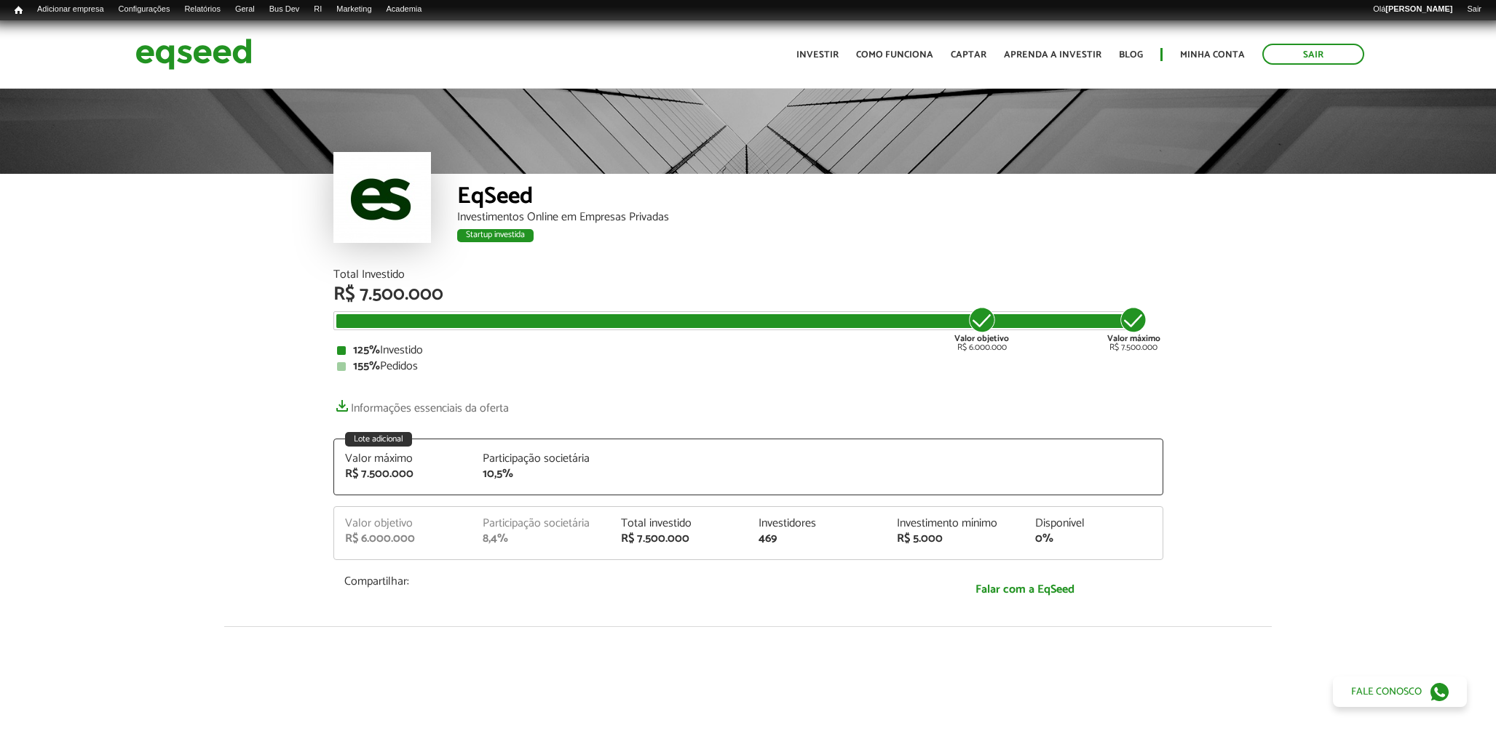 The image size is (1496, 736). Describe the element at coordinates (404, 9) in the screenshot. I see `a: Academia` at that location.